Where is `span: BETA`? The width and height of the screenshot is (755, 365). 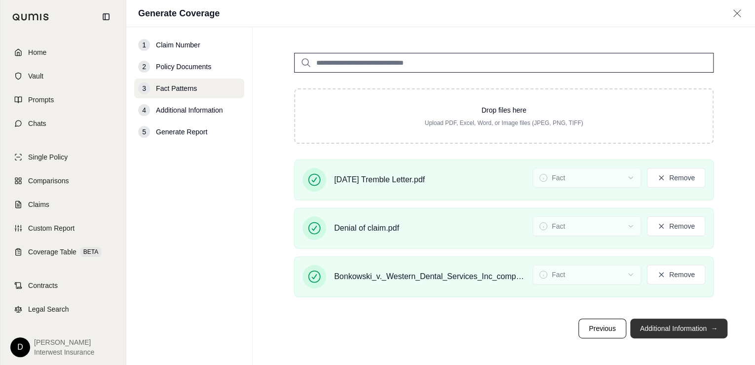 span: BETA is located at coordinates (91, 252).